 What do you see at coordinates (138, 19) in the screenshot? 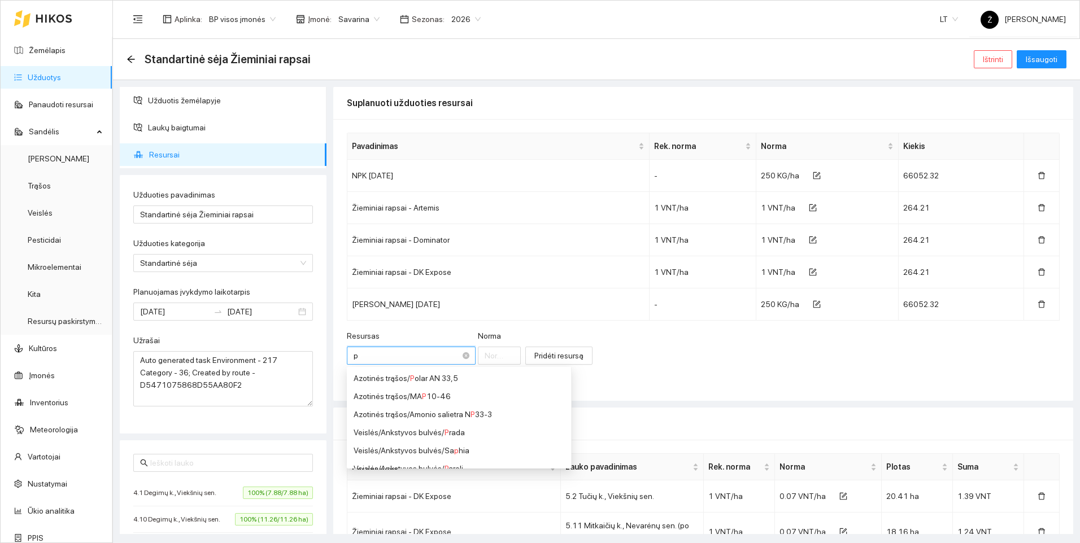
I see `span: menu-fold` at bounding box center [138, 19].